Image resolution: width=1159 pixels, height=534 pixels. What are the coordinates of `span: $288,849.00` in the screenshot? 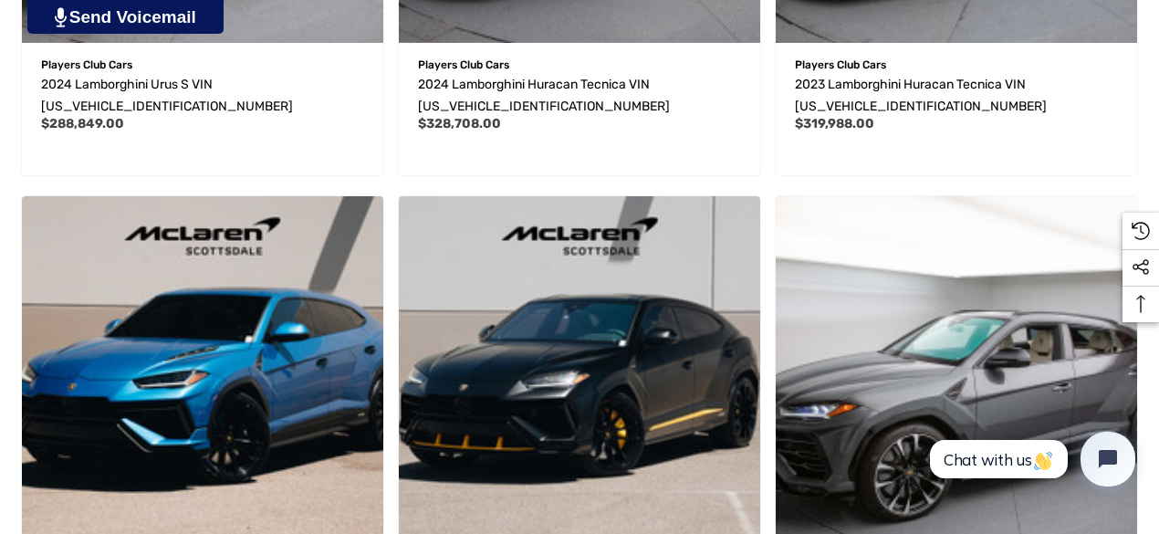 It's located at (82, 123).